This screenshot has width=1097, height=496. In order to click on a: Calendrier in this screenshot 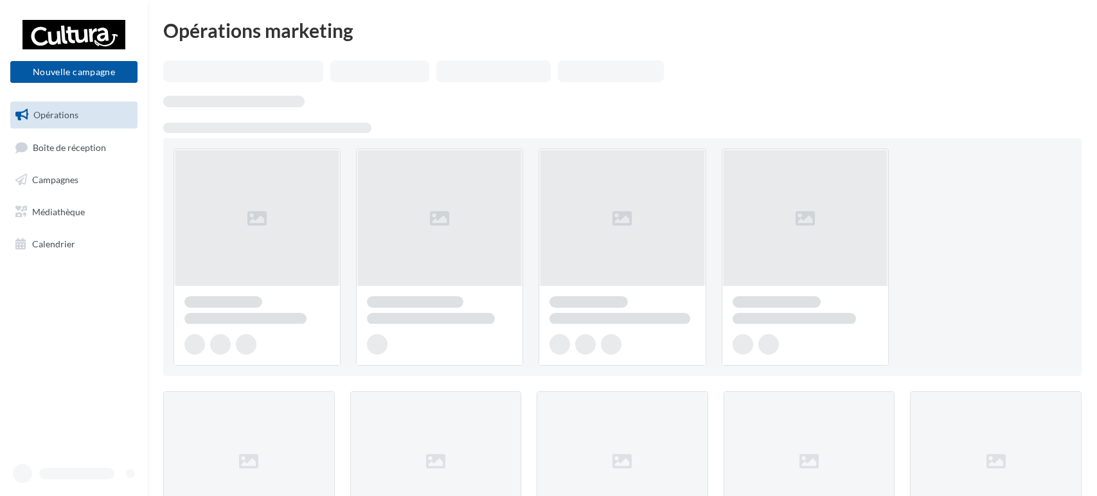, I will do `click(74, 244)`.